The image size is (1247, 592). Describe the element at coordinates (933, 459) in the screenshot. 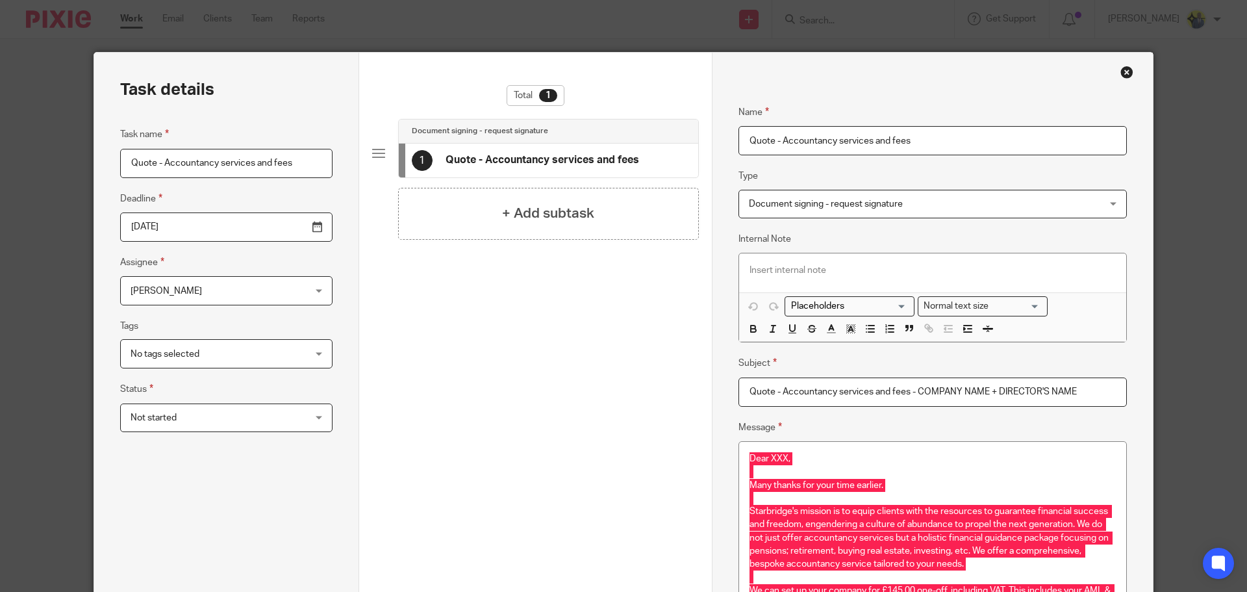

I see `p: Dear XXX,` at that location.